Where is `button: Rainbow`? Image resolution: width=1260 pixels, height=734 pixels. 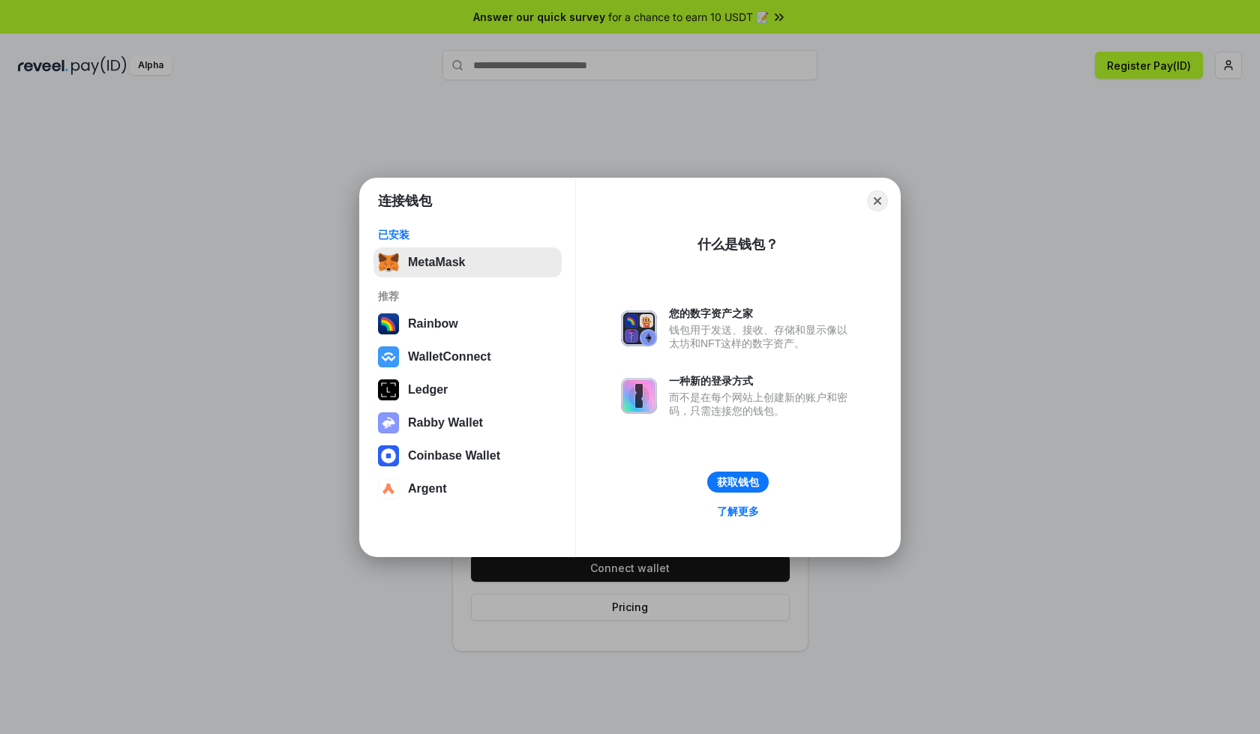
button: Rainbow is located at coordinates (467, 324).